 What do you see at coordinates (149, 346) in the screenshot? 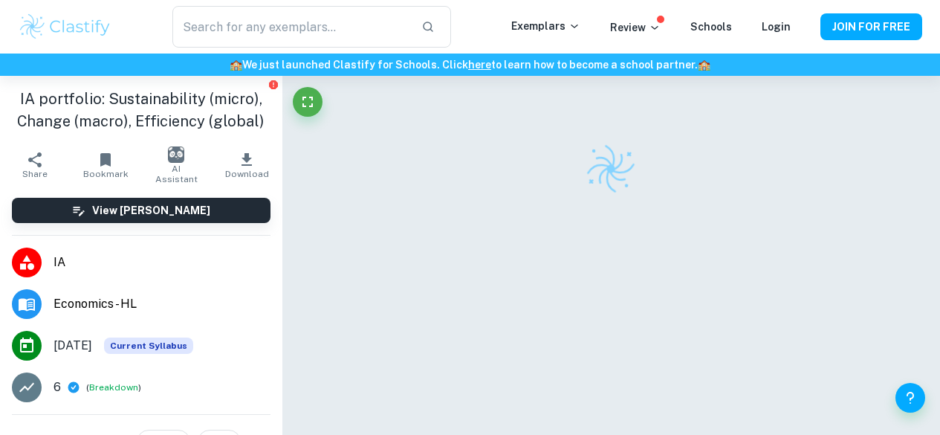
I see `span: Current Syllabus` at bounding box center [149, 346].